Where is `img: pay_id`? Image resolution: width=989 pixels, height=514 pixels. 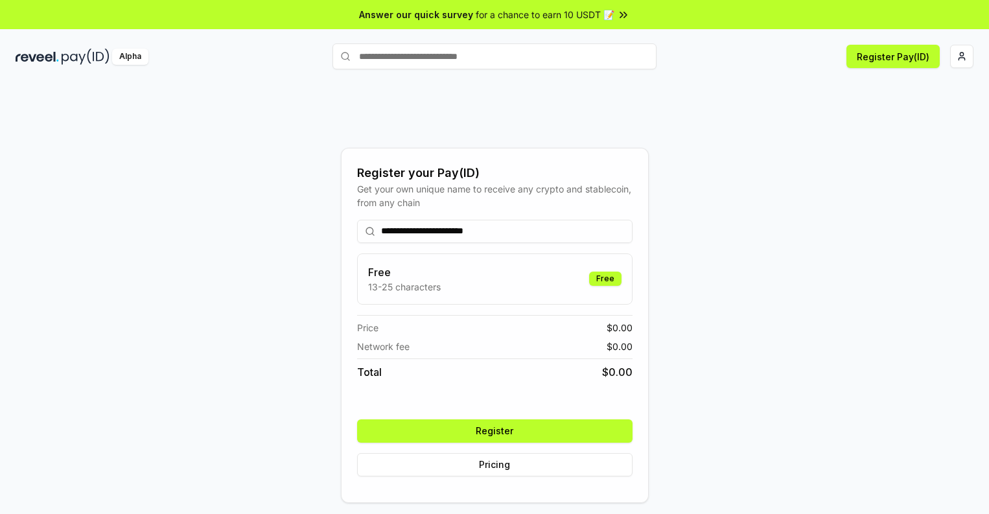 img: pay_id is located at coordinates (86, 56).